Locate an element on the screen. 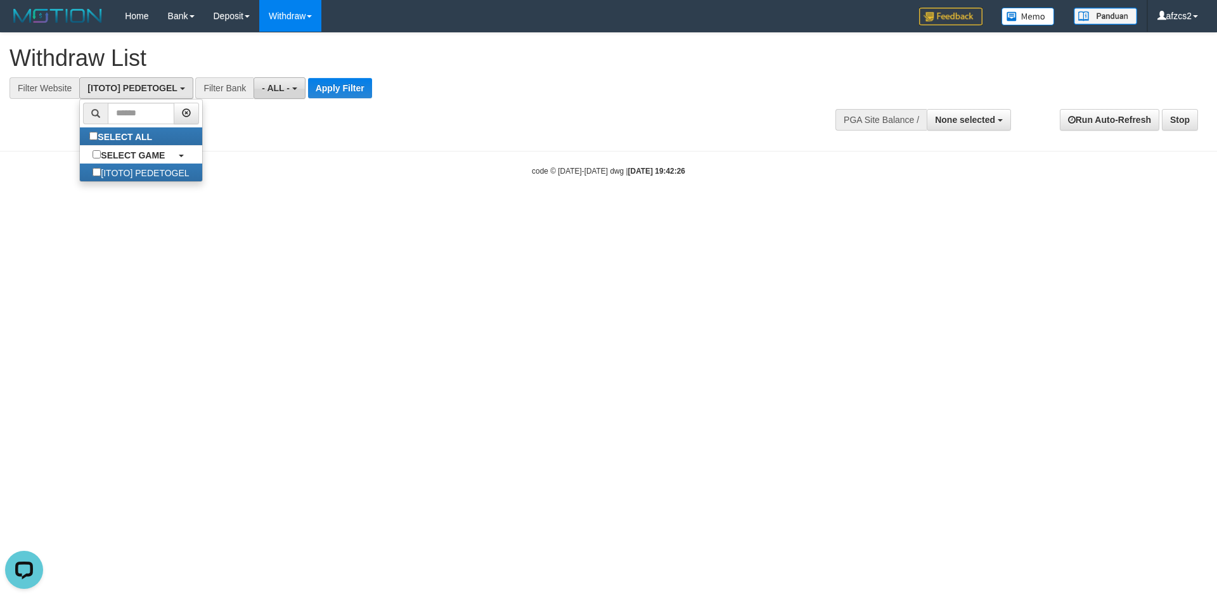 The image size is (1217, 599). button: None selected is located at coordinates (968, 120).